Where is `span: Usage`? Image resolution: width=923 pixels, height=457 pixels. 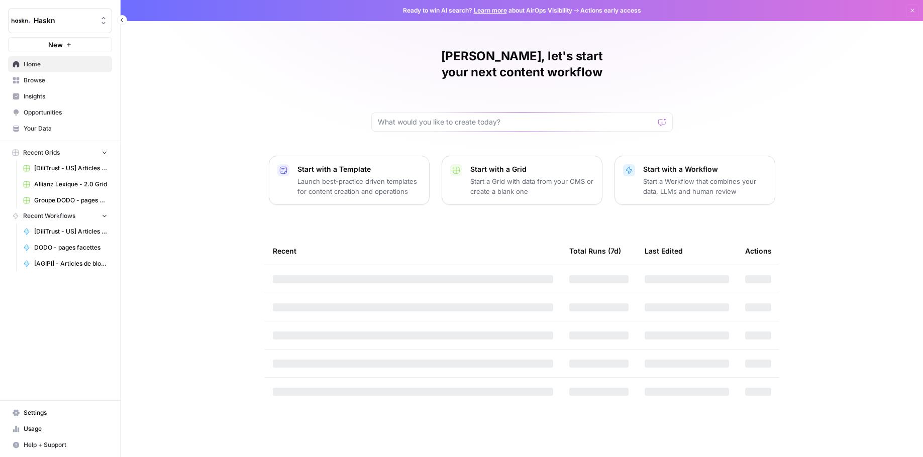 span: Usage is located at coordinates (65, 429).